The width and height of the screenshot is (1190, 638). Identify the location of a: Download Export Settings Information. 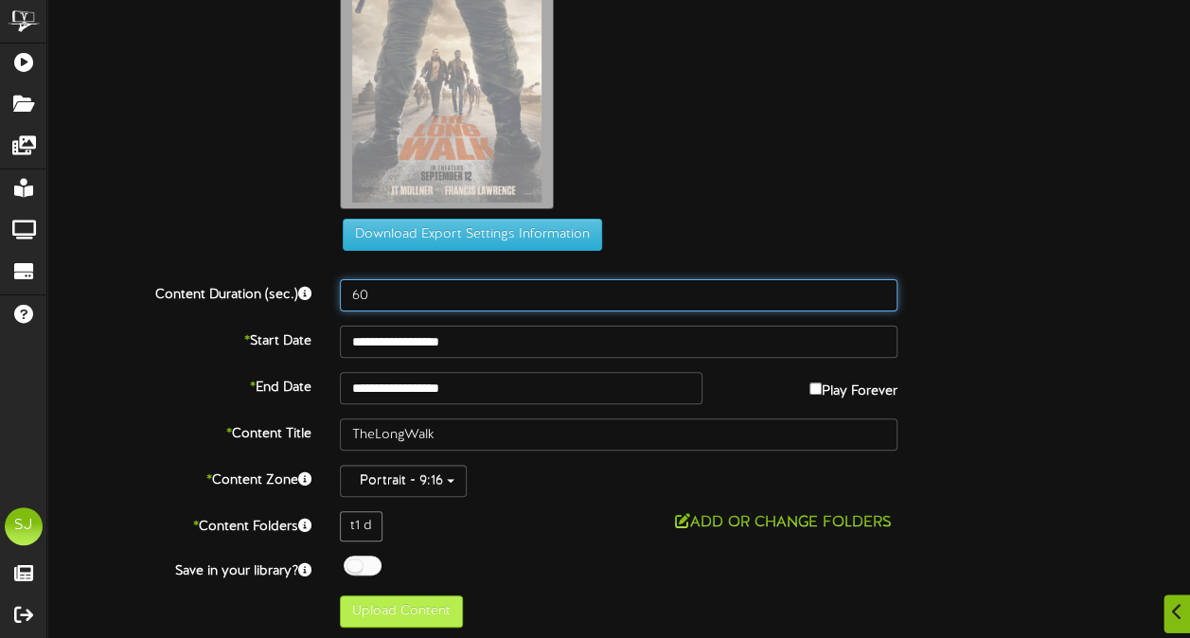
(468, 235).